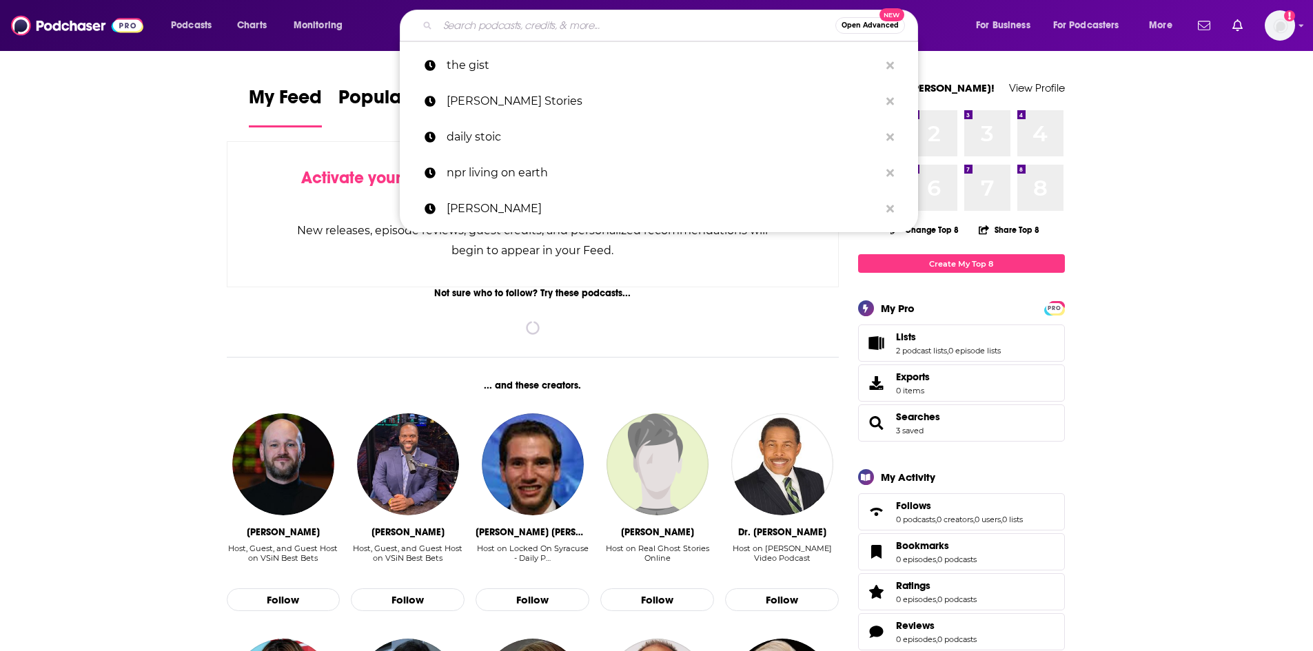  Describe the element at coordinates (408, 464) in the screenshot. I see `img: Femi Abebefe` at that location.